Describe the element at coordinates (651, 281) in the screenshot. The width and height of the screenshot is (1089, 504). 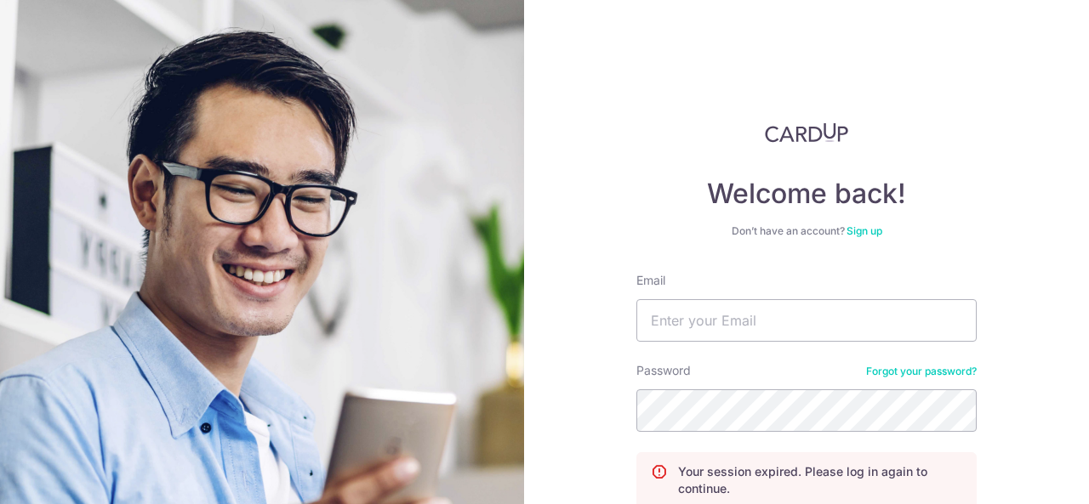
I see `label: Email` at that location.